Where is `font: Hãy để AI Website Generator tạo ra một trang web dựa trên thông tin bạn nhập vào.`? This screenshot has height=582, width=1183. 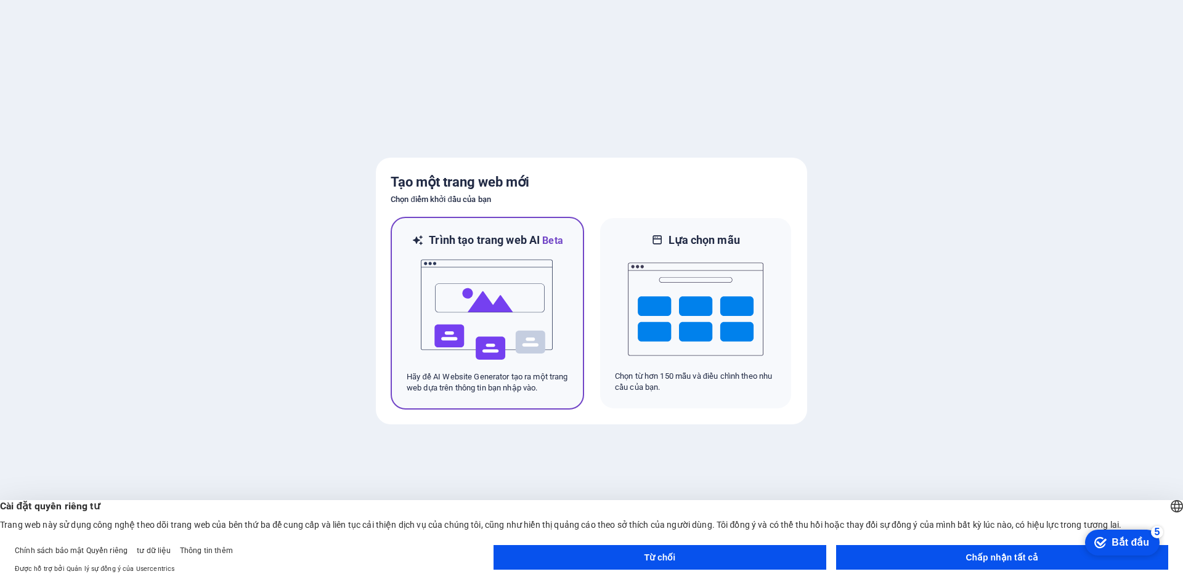 font: Hãy để AI Website Generator tạo ra một trang web dựa trên thông tin bạn nhập vào. is located at coordinates (488, 382).